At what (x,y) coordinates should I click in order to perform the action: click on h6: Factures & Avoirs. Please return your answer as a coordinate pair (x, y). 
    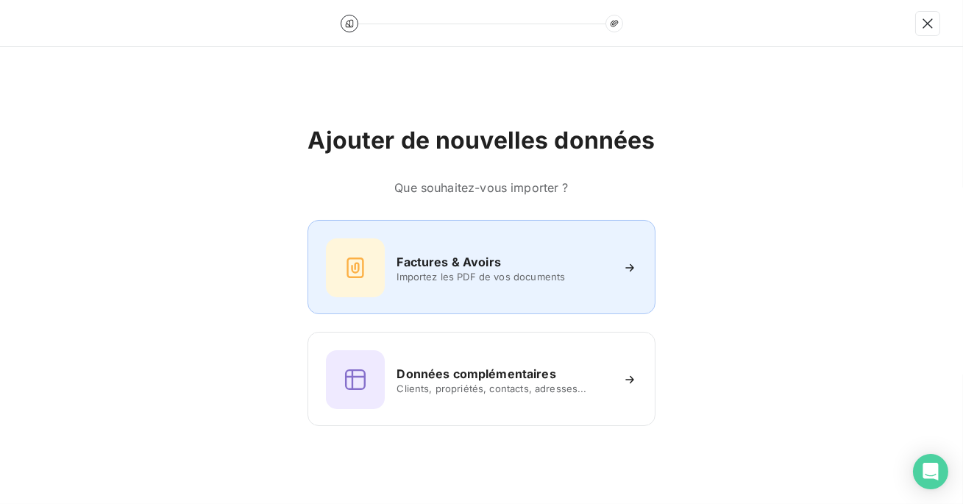
    Looking at the image, I should click on (449, 262).